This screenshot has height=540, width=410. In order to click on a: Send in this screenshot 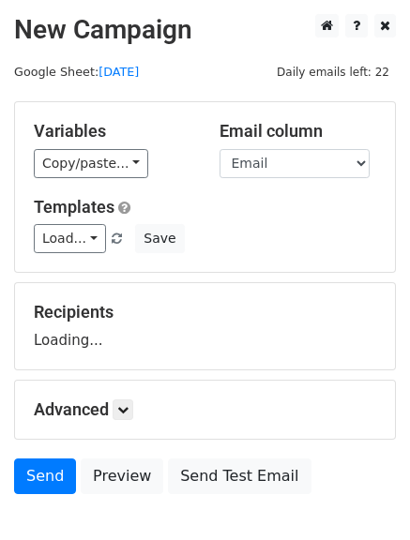, I will do `click(45, 477)`.